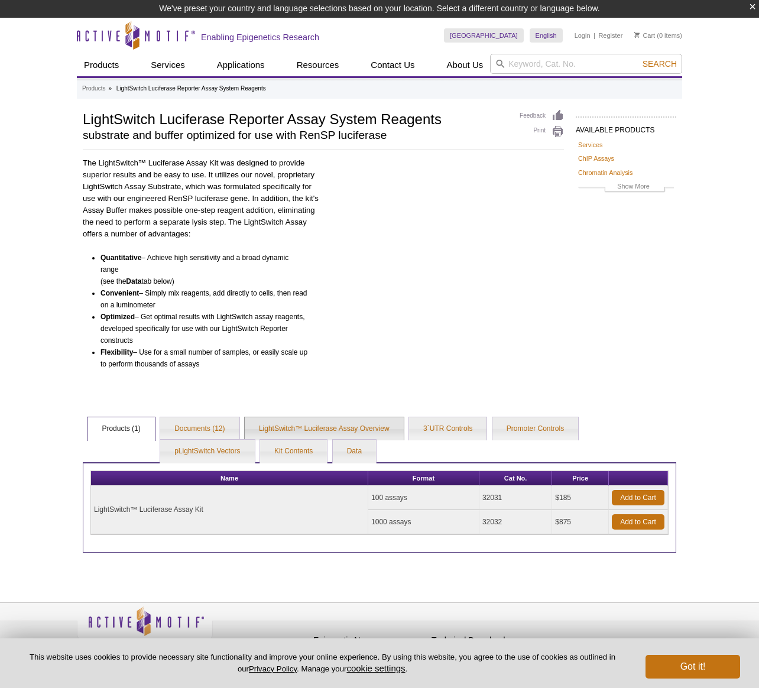  I want to click on li: – Simply mix reagents, add directly to cells, then read on a luminometer, so click(204, 299).